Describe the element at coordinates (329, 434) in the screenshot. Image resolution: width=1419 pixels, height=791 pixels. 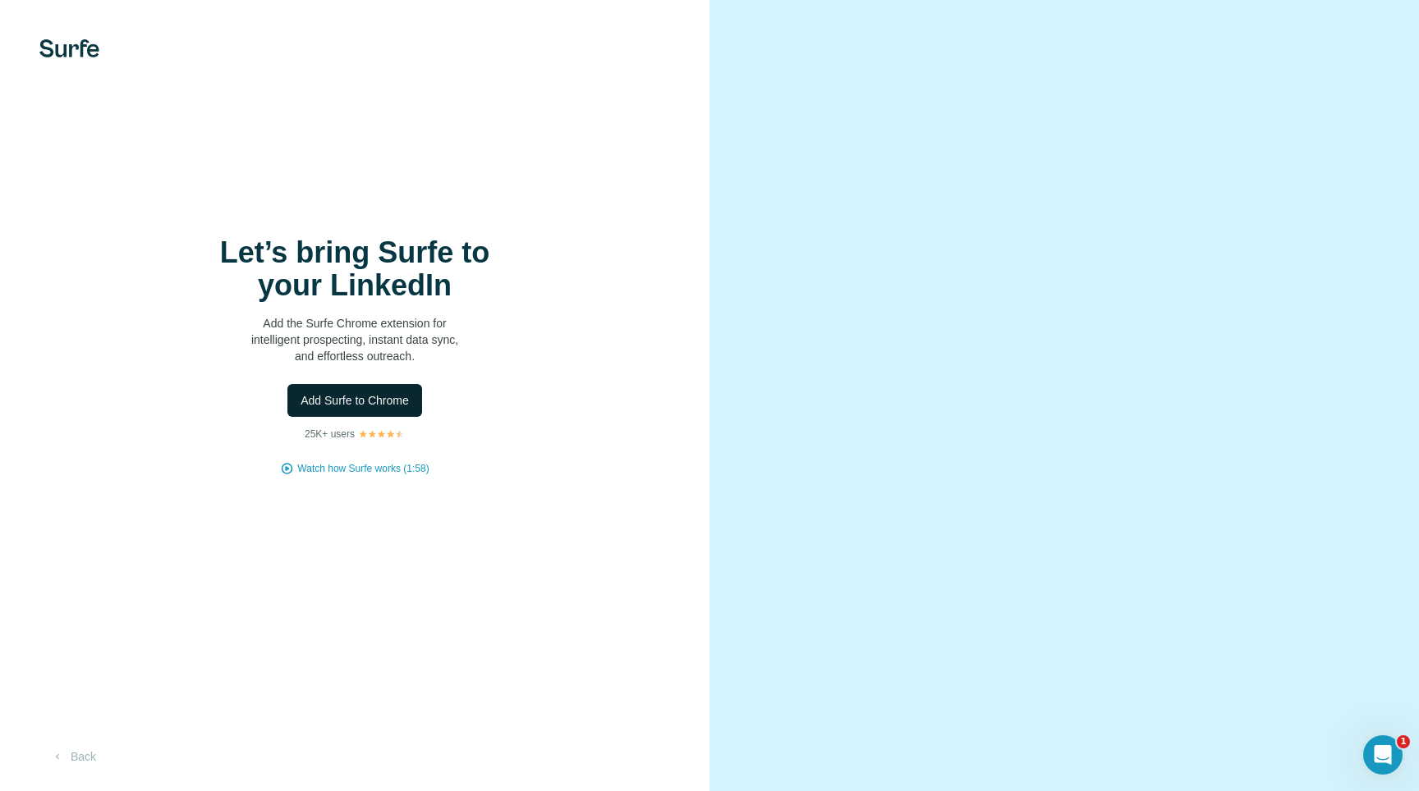
I see `p: 25K+ users` at that location.